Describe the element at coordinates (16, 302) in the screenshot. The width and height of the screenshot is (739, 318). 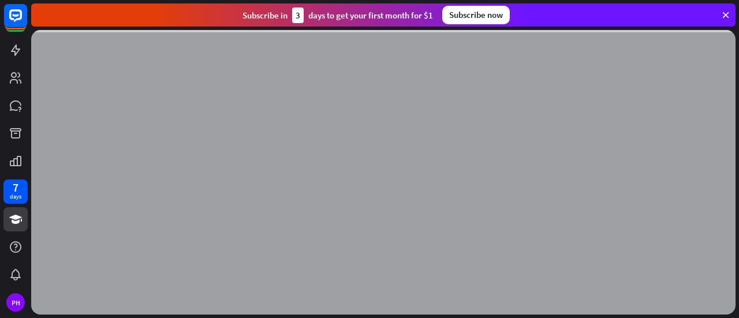
I see `div: PH` at that location.